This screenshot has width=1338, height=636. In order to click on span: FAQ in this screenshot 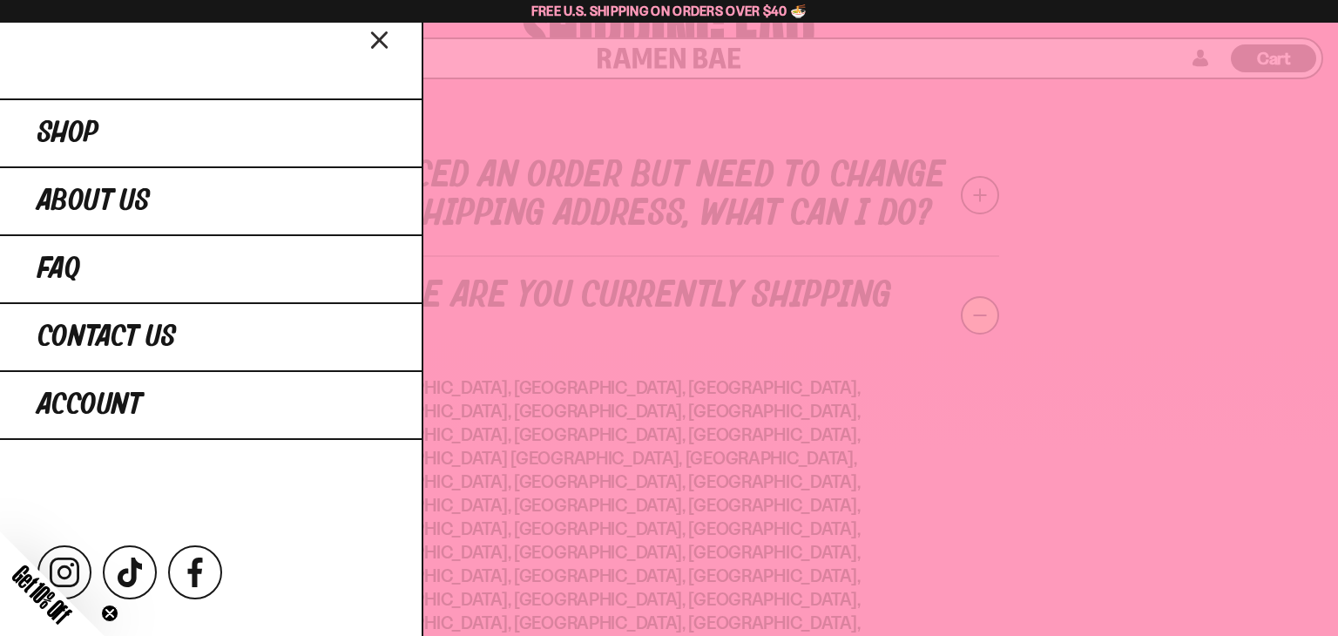, I will do `click(58, 269)`.